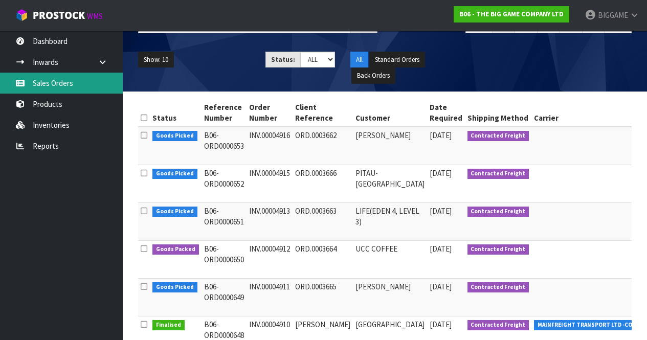  Describe the element at coordinates (224, 113) in the screenshot. I see `th: Reference Number` at that location.